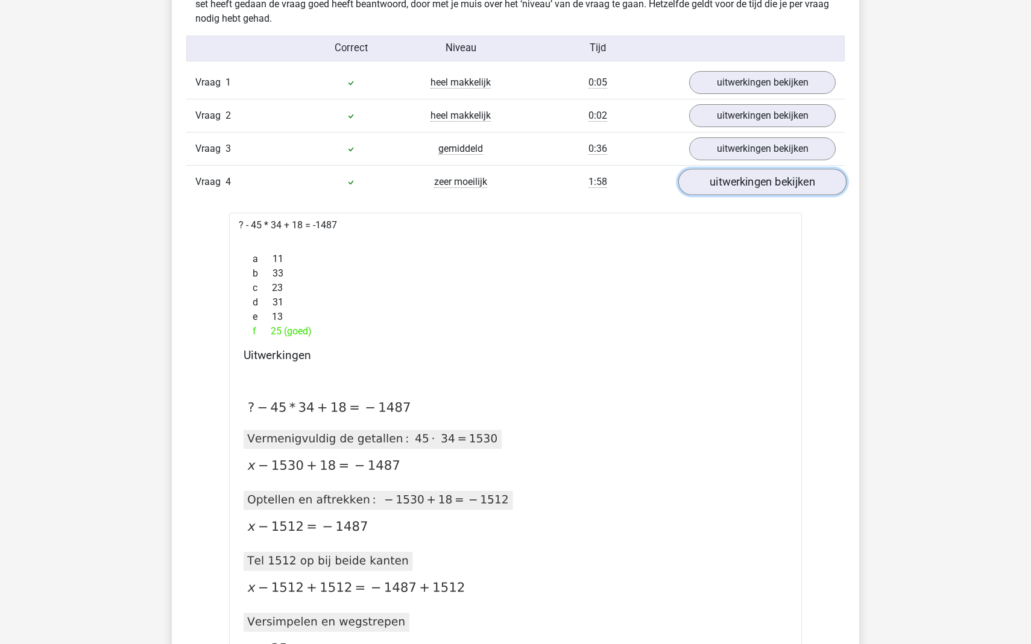 The image size is (1031, 644). What do you see at coordinates (228, 148) in the screenshot?
I see `span: 3` at bounding box center [228, 148].